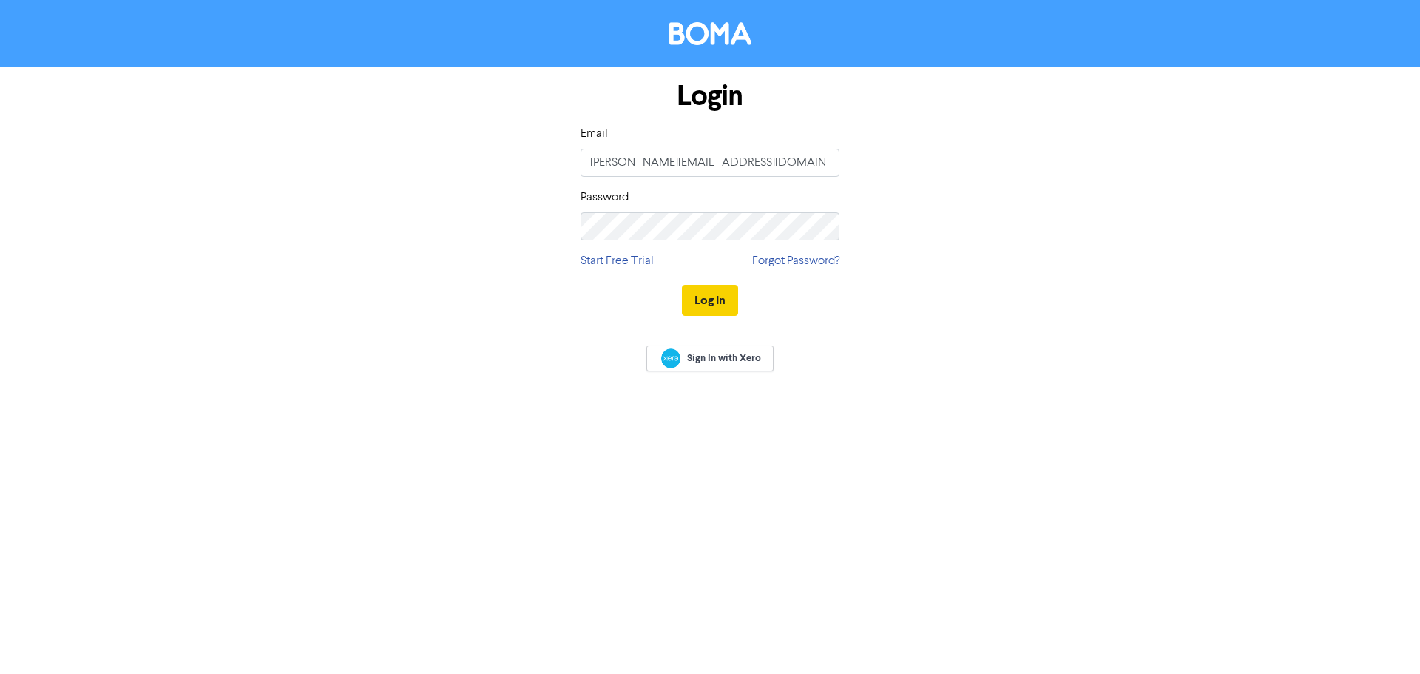 This screenshot has height=674, width=1420. I want to click on h1: Login, so click(710, 96).